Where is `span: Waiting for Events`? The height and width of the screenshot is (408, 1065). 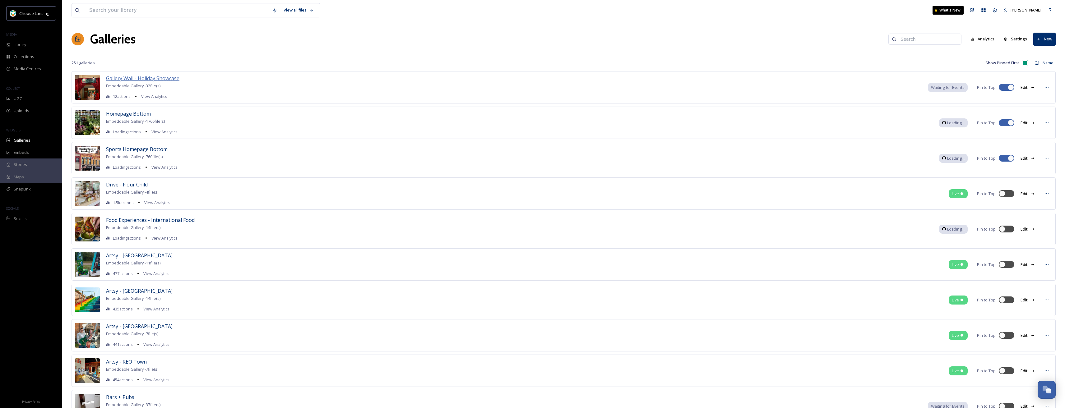
span: Waiting for Events is located at coordinates (948, 87).